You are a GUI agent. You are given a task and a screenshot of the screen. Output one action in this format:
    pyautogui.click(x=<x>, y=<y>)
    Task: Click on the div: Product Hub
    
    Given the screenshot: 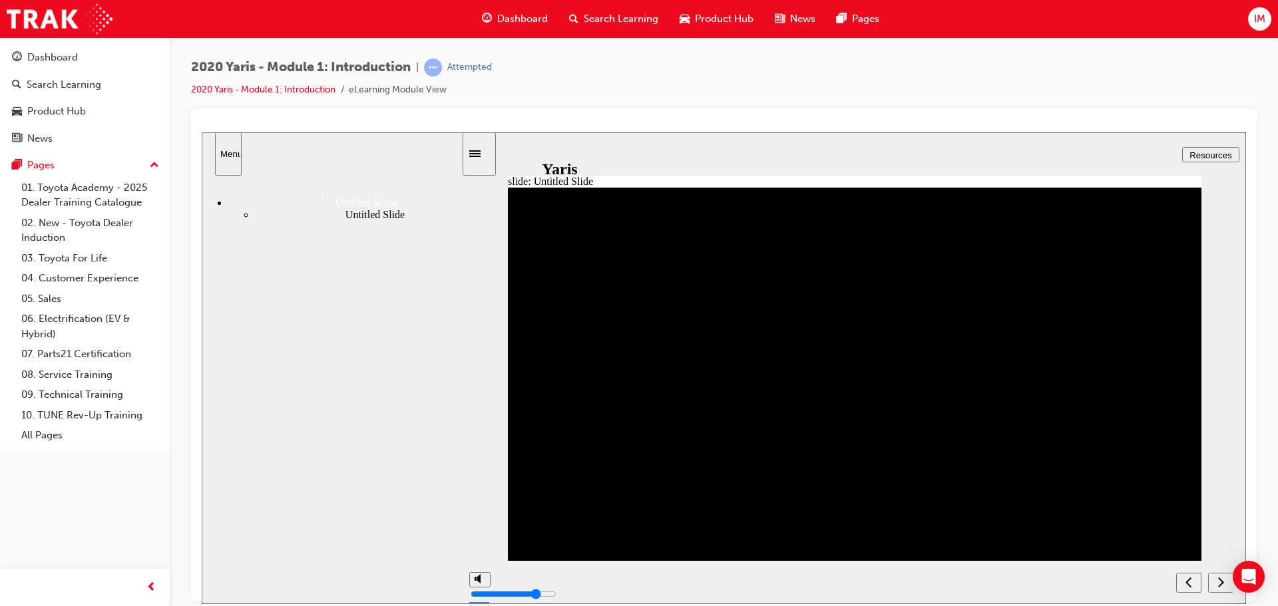 What is the action you would take?
    pyautogui.click(x=57, y=111)
    